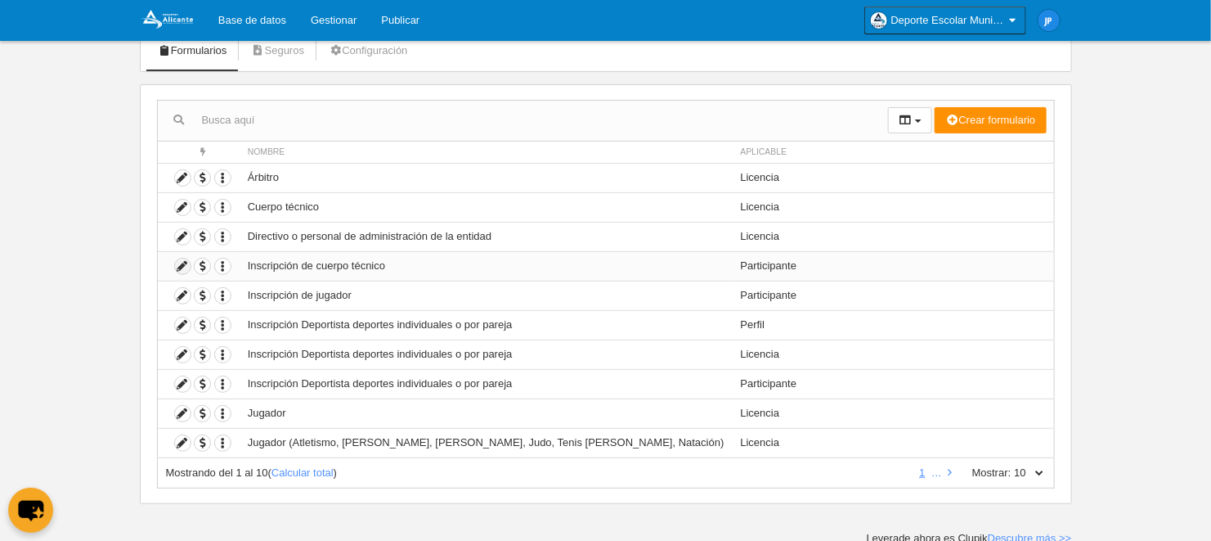 The height and width of the screenshot is (541, 1211). What do you see at coordinates (30, 510) in the screenshot?
I see `button: chat-button` at bounding box center [30, 510].